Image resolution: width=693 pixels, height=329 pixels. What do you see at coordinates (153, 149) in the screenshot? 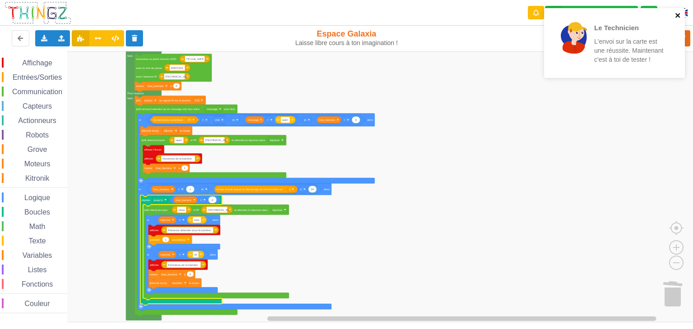
I see `text: effacer l'écran` at bounding box center [153, 149].